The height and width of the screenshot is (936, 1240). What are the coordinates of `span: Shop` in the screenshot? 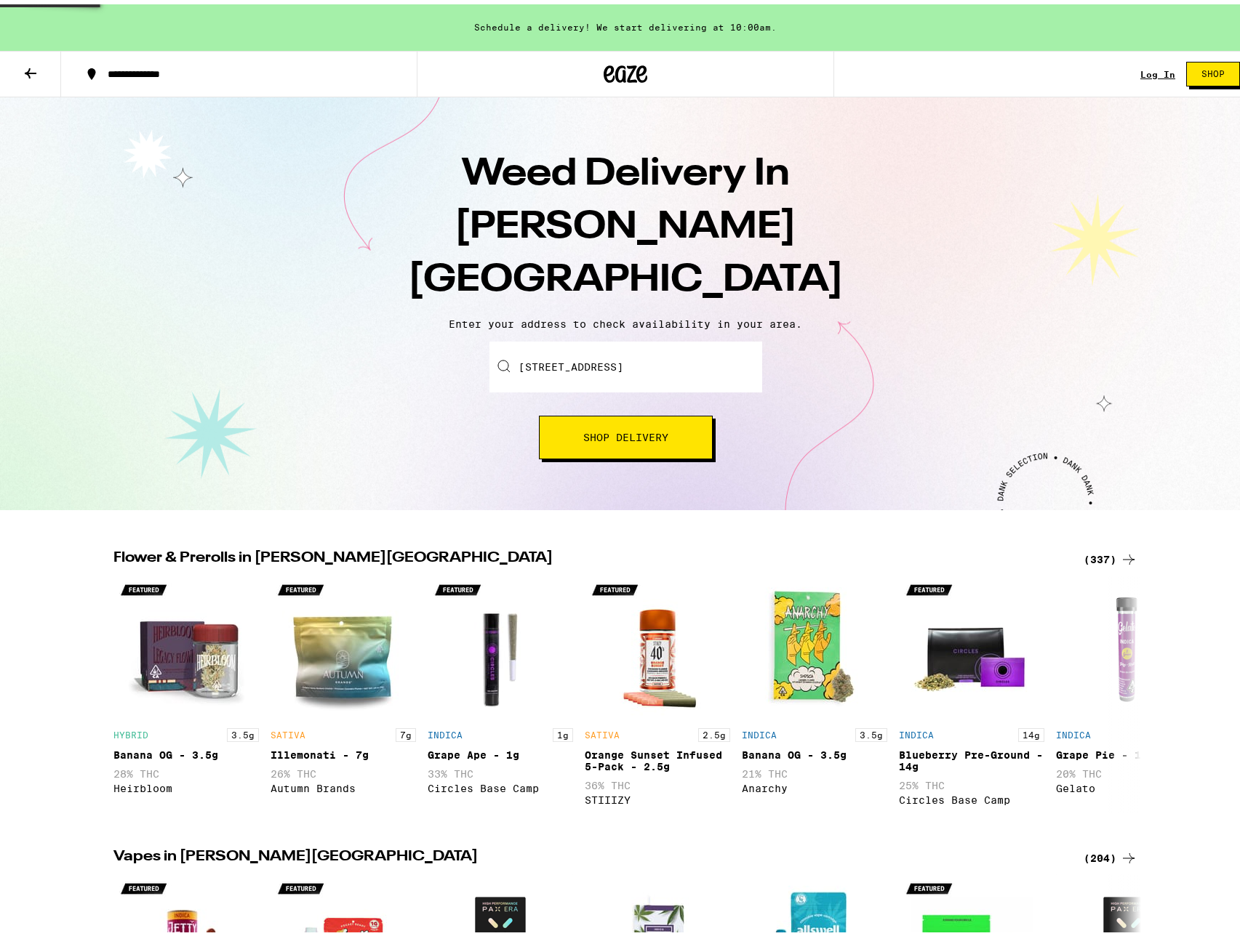 It's located at (1213, 70).